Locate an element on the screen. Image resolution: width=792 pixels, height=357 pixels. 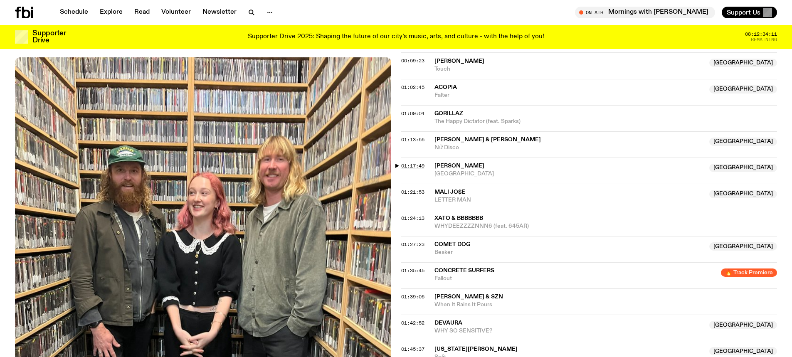
span: Concrete Surfers is located at coordinates (465, 271).